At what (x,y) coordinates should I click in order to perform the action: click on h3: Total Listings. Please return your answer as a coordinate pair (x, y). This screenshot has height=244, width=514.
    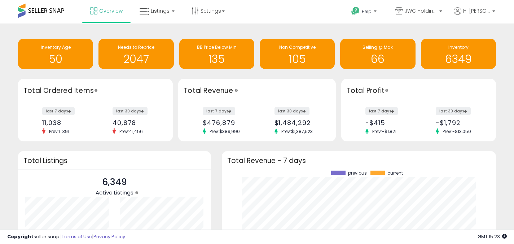
    Looking at the image, I should click on (114, 160).